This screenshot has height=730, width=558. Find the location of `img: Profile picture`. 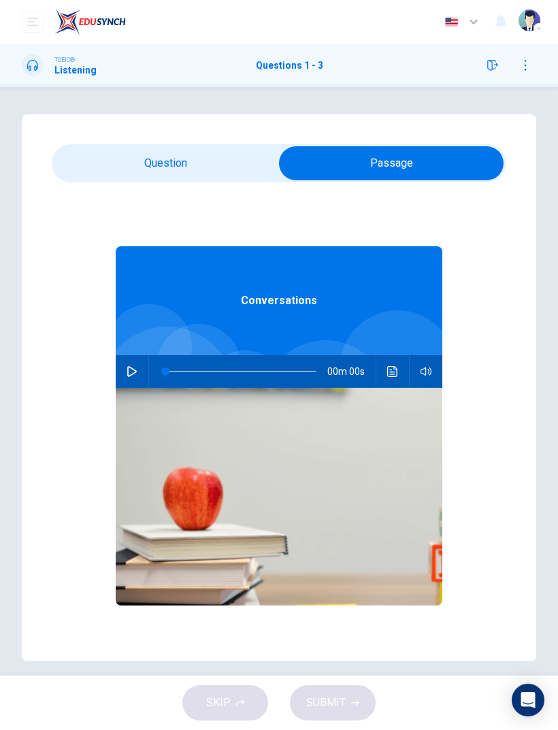

img: Profile picture is located at coordinates (529, 20).